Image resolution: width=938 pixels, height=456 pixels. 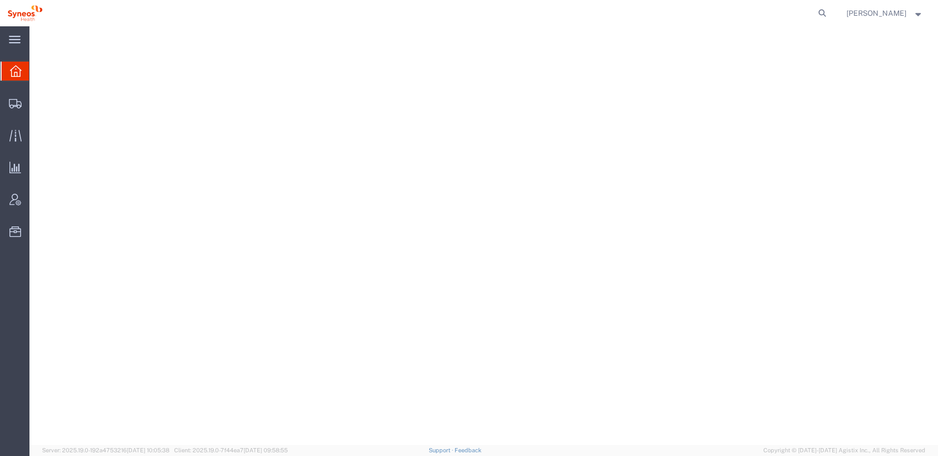 What do you see at coordinates (468, 450) in the screenshot?
I see `a: Feedback` at bounding box center [468, 450].